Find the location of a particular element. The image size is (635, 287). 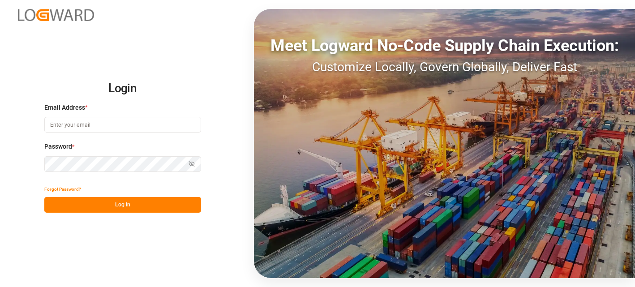

span: Email Address is located at coordinates (64, 107).